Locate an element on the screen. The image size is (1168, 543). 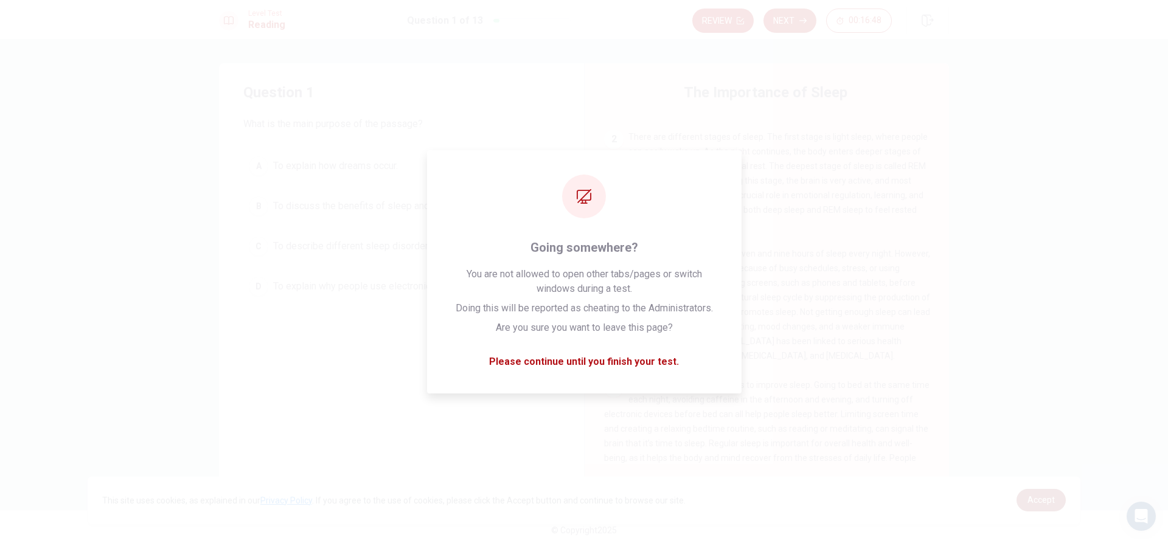
div: Open Intercom Messenger is located at coordinates (1141, 516).